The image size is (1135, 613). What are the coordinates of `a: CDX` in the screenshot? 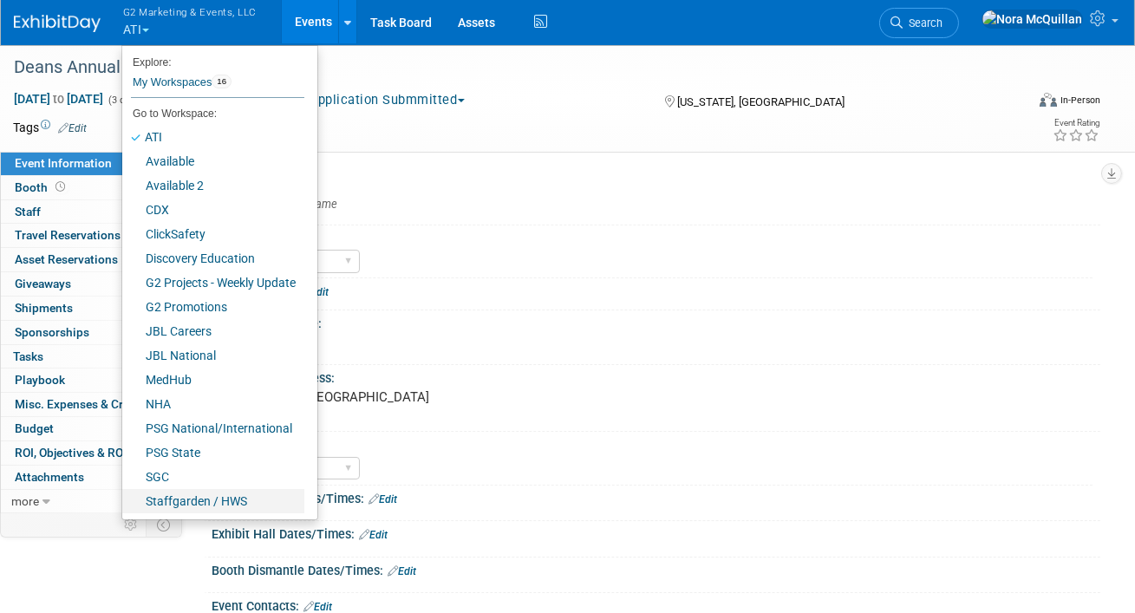 It's located at (213, 210).